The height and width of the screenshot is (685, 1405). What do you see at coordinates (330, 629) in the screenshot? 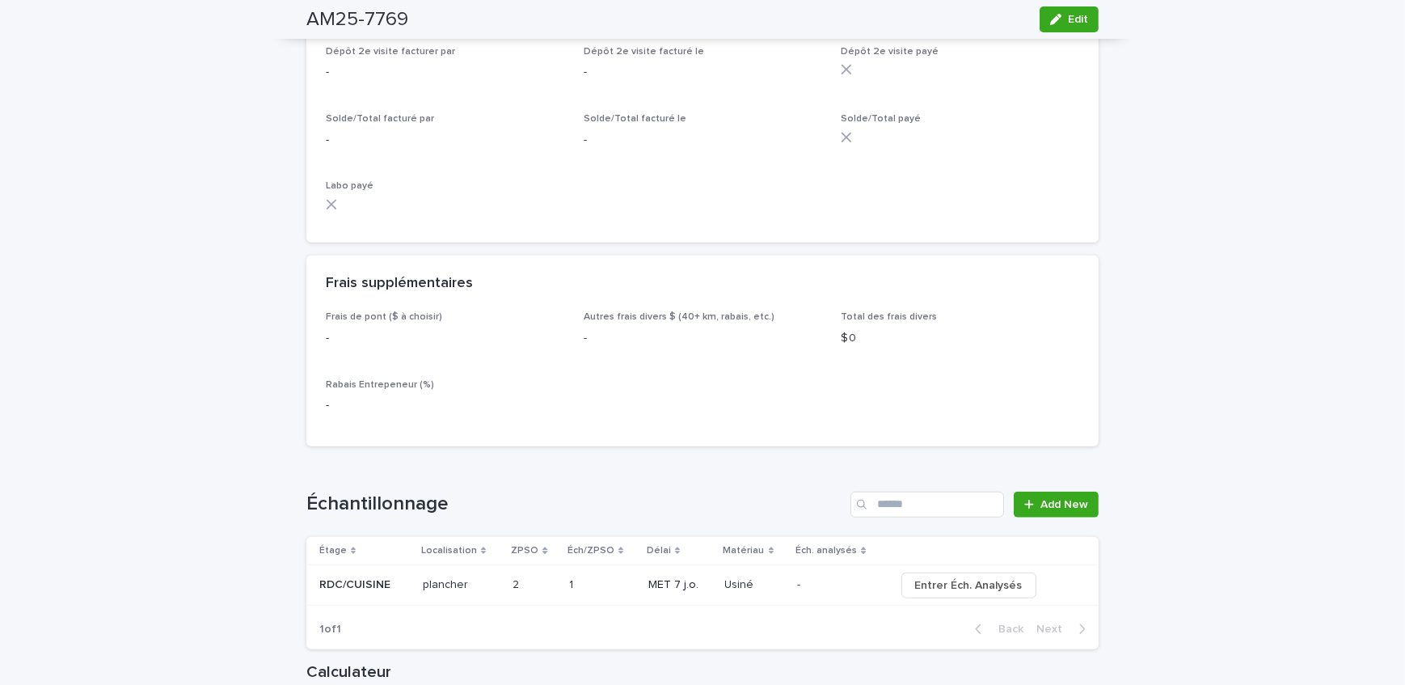
I see `p: 1 of 1` at bounding box center [330, 629].